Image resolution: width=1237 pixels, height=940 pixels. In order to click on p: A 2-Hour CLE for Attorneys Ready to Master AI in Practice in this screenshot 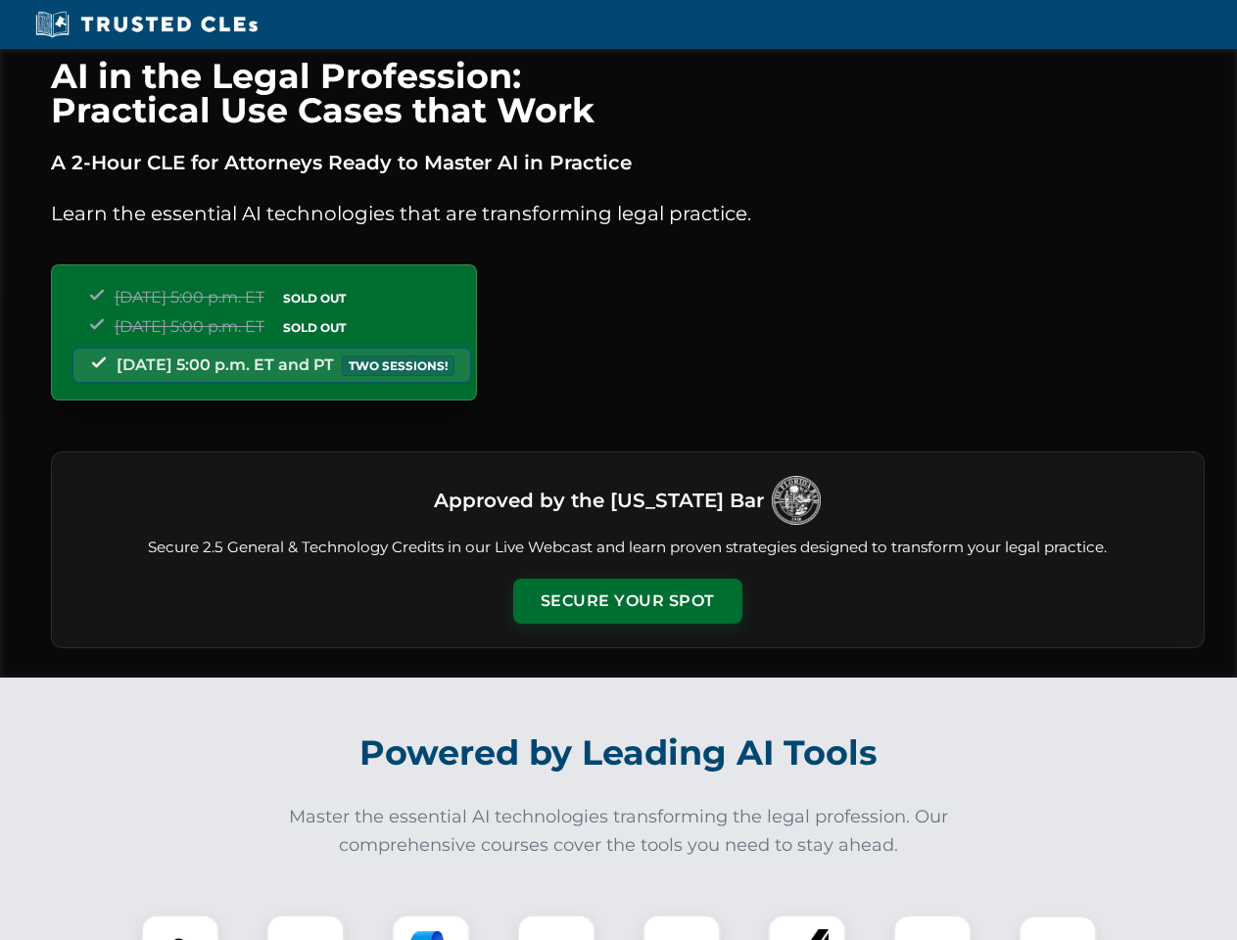, I will do `click(628, 163)`.